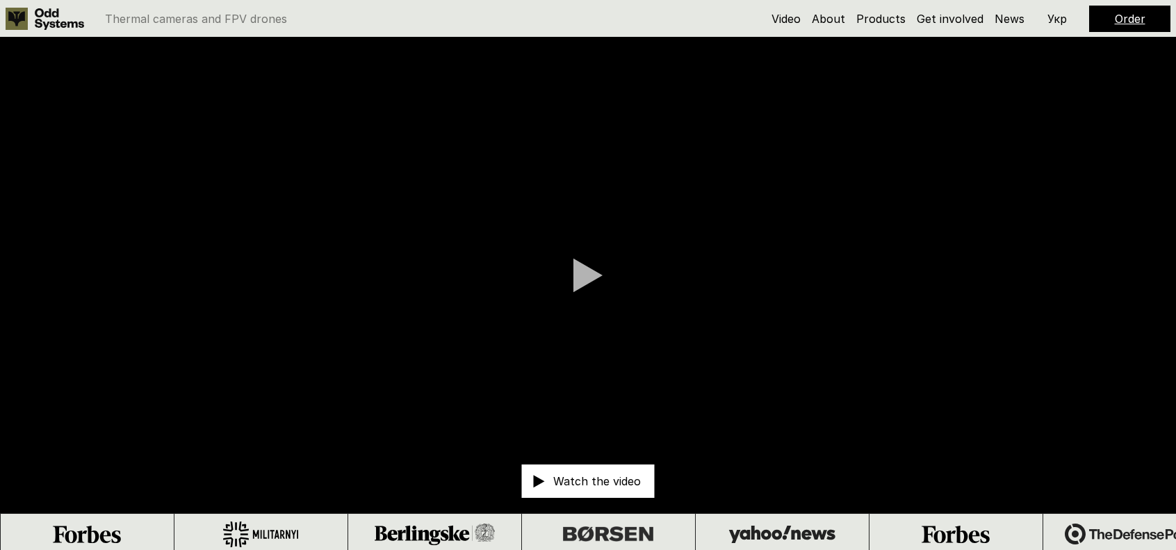  I want to click on p: Watch the video, so click(597, 481).